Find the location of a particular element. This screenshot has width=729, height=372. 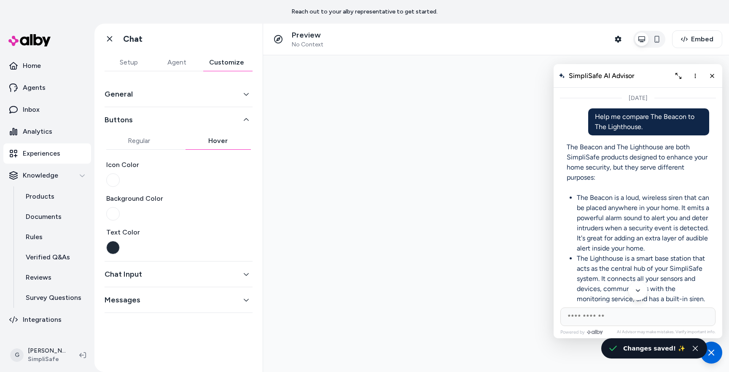

a: Inbox is located at coordinates (47, 110).